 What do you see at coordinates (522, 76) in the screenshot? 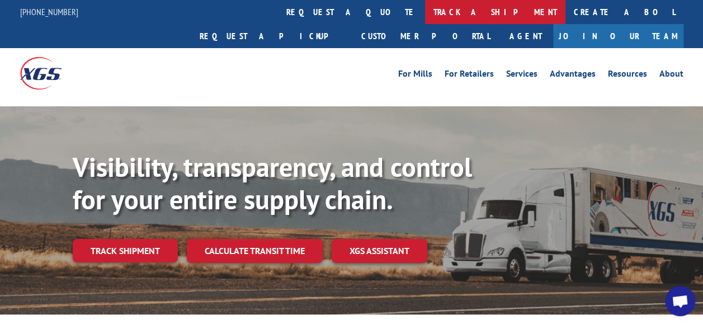
I see `a: Services` at bounding box center [522, 76].